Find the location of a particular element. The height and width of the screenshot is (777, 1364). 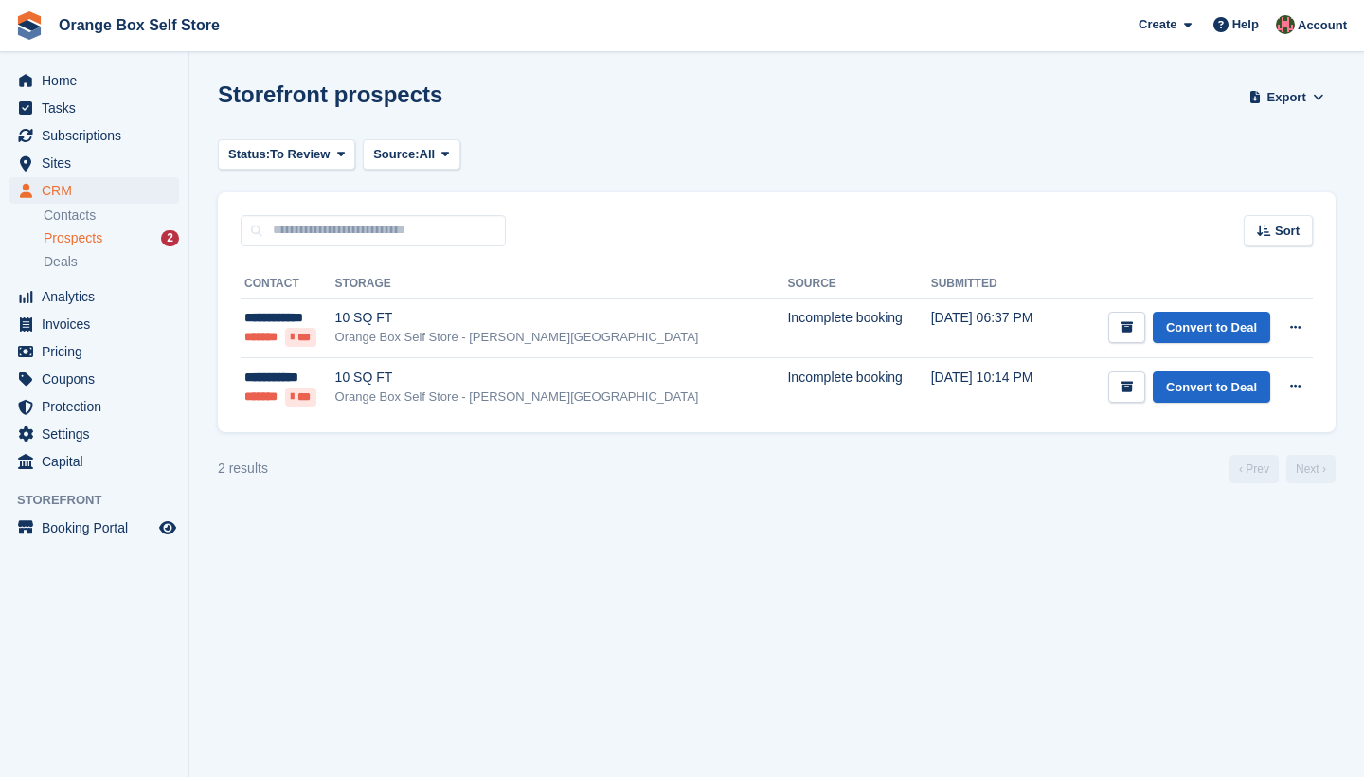

span: Storefront is located at coordinates (102, 500).